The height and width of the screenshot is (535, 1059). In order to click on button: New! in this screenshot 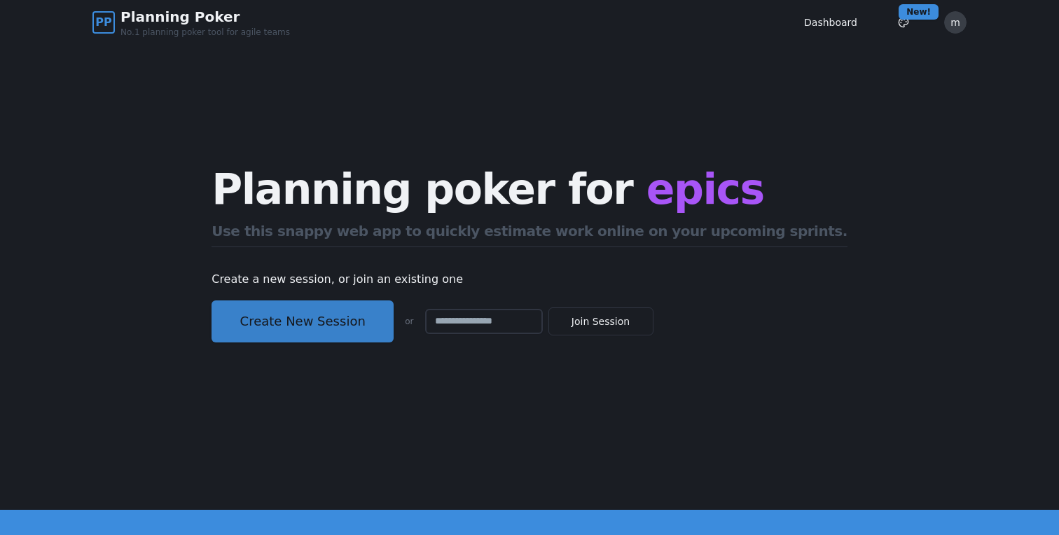, I will do `click(904, 22)`.